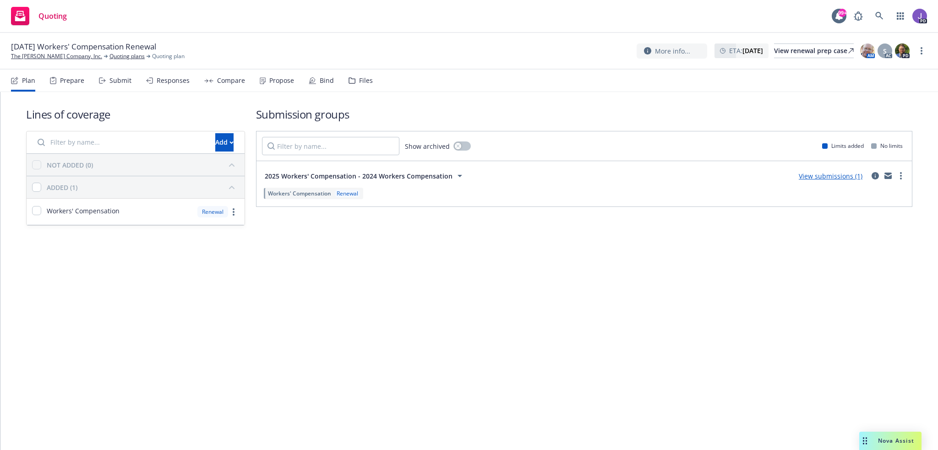 This screenshot has height=450, width=938. Describe the element at coordinates (896, 441) in the screenshot. I see `span: Nova Assist` at that location.